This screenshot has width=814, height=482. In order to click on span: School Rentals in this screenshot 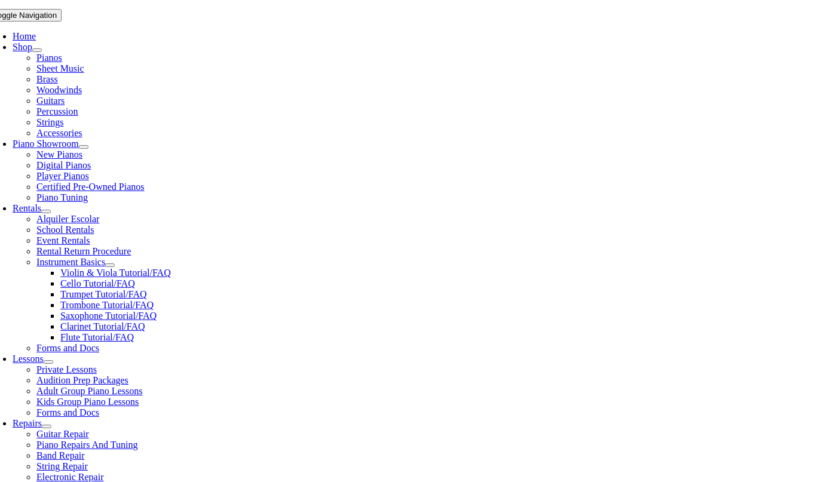, I will do `click(65, 230)`.